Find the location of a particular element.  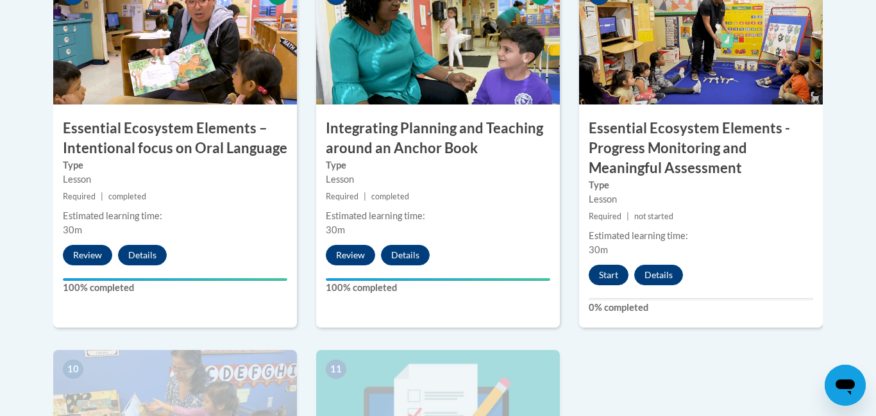

label: 0% completed is located at coordinates (701, 308).